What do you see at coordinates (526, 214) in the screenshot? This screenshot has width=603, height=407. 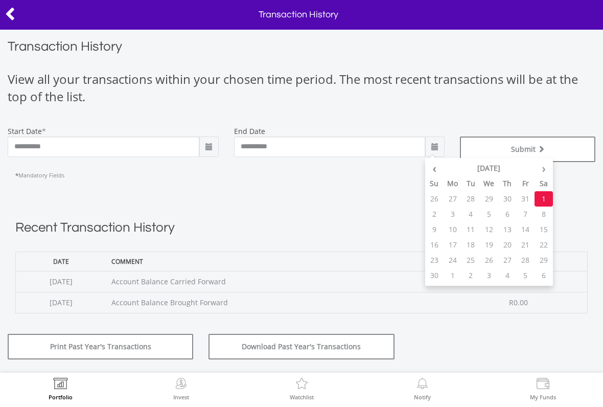 I see `td: 7` at bounding box center [526, 214].